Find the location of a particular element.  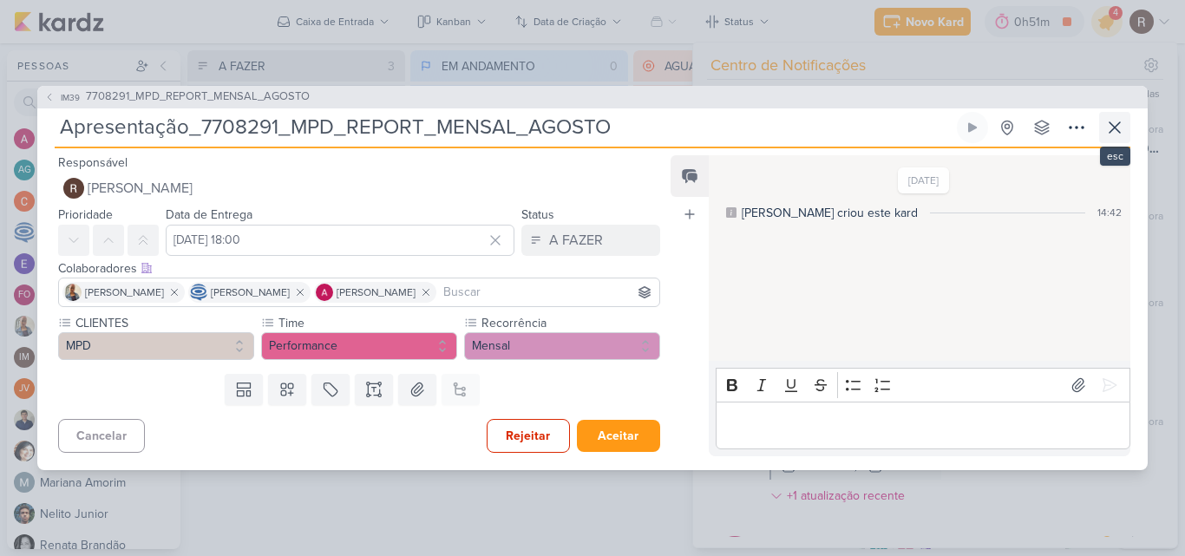

img: Alessandra Gomes is located at coordinates (324, 292).